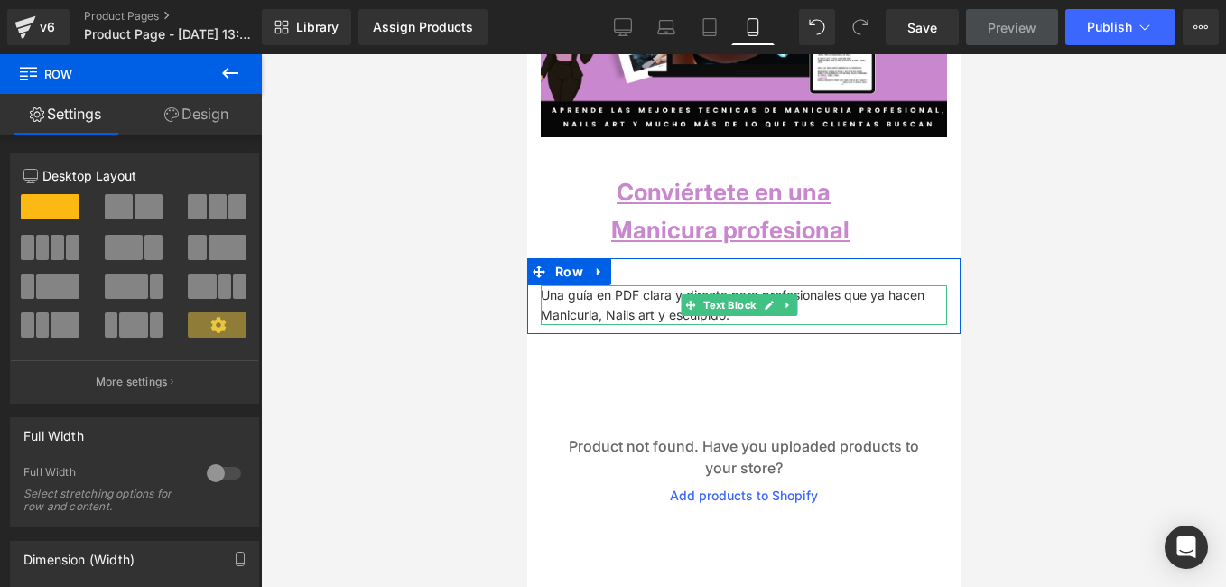 Image resolution: width=1226 pixels, height=587 pixels. What do you see at coordinates (710, 27) in the screenshot?
I see `a: Tablet` at bounding box center [710, 27].